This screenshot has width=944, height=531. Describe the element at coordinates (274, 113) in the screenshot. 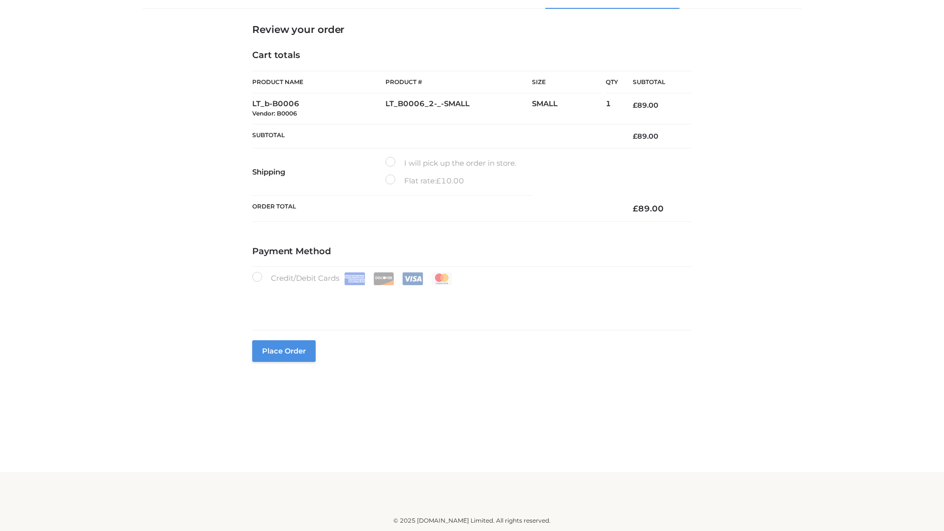

I see `small: Vendor: B0006` at that location.